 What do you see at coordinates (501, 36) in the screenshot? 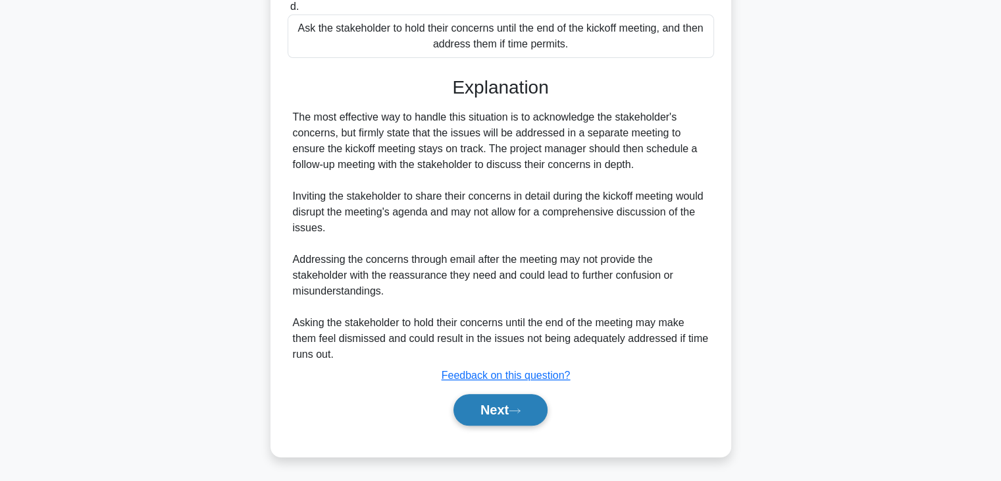
I see `div: Ask the stakeholder to hold their concerns until the end of the kickoff meeting, and then address...` at bounding box center [501, 36].